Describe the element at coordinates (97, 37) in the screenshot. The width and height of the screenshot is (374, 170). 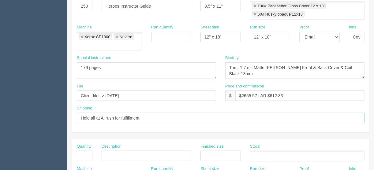
I see `div: Xerox CP1000` at that location.